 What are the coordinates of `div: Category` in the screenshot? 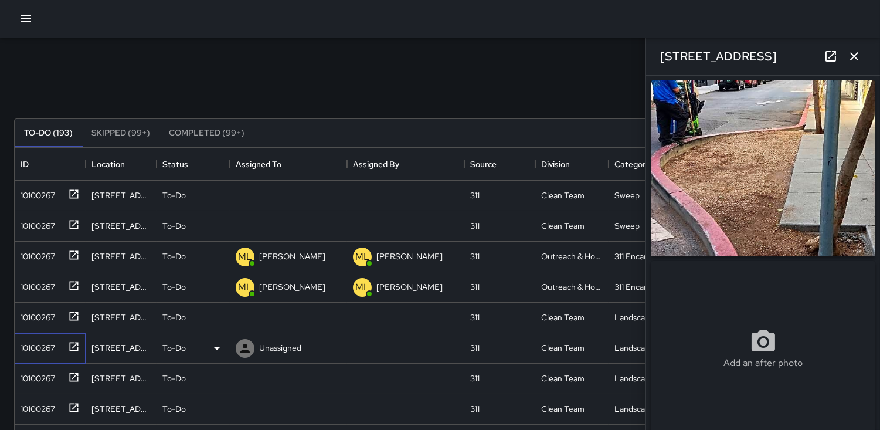 It's located at (632, 164).